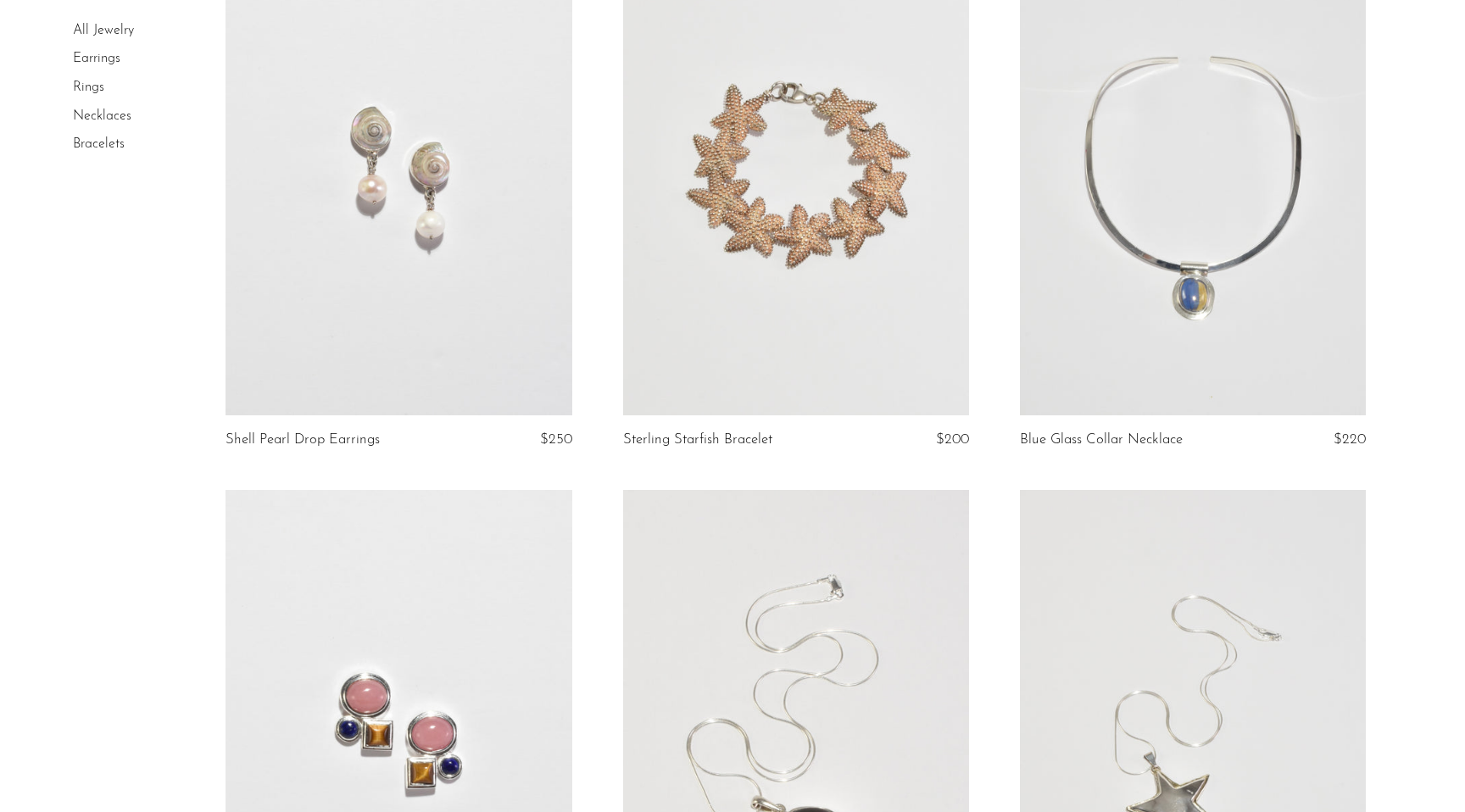 The image size is (1465, 812). I want to click on a: Sterling Starfish Bracelet, so click(698, 440).